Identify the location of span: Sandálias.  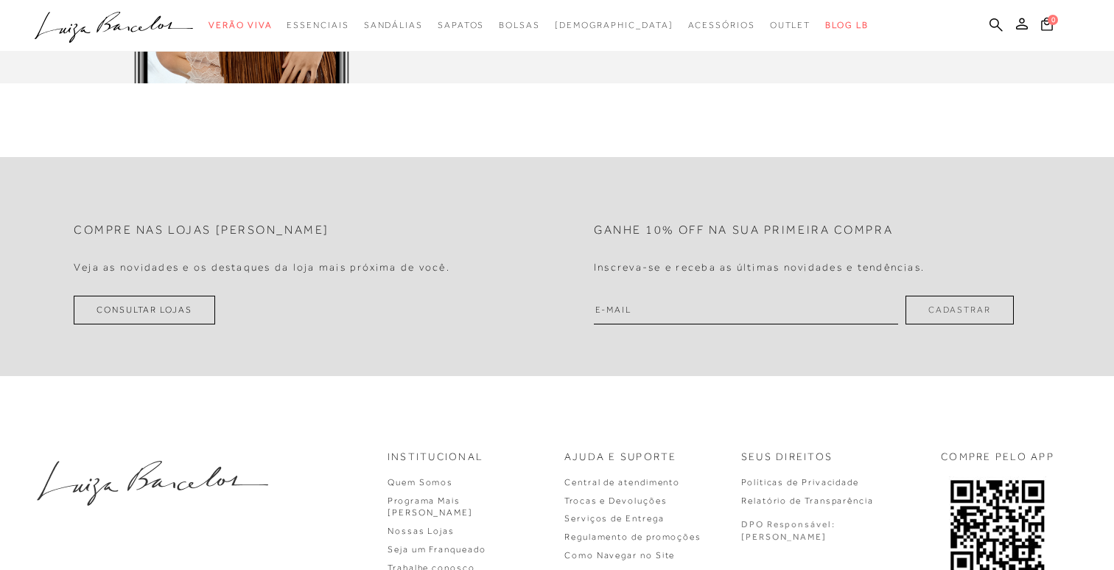
(394, 25).